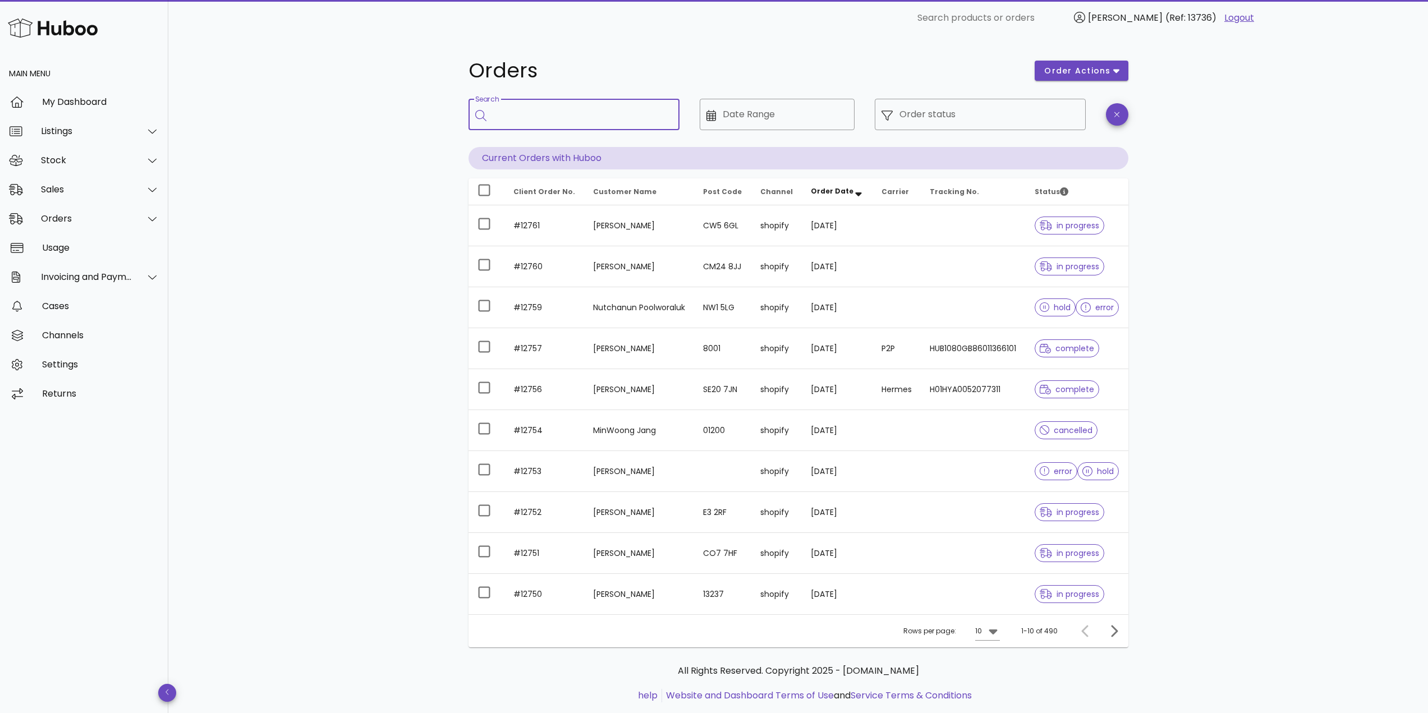 This screenshot has width=1428, height=713. Describe the element at coordinates (1039, 631) in the screenshot. I see `div: 1-10 of 490` at that location.